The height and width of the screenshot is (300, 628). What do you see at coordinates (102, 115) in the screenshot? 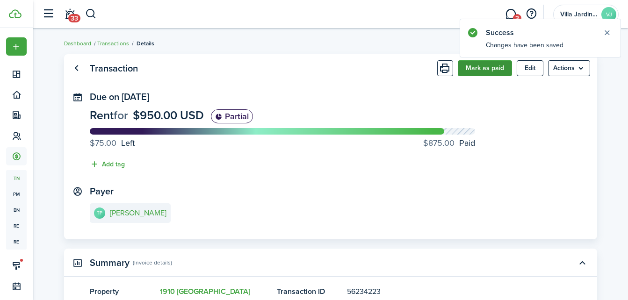
I see `span: Rent` at bounding box center [102, 115].